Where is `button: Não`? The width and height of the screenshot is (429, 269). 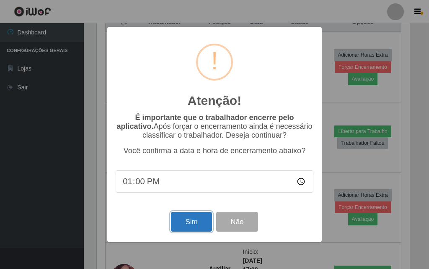 button: Não is located at coordinates (237, 221).